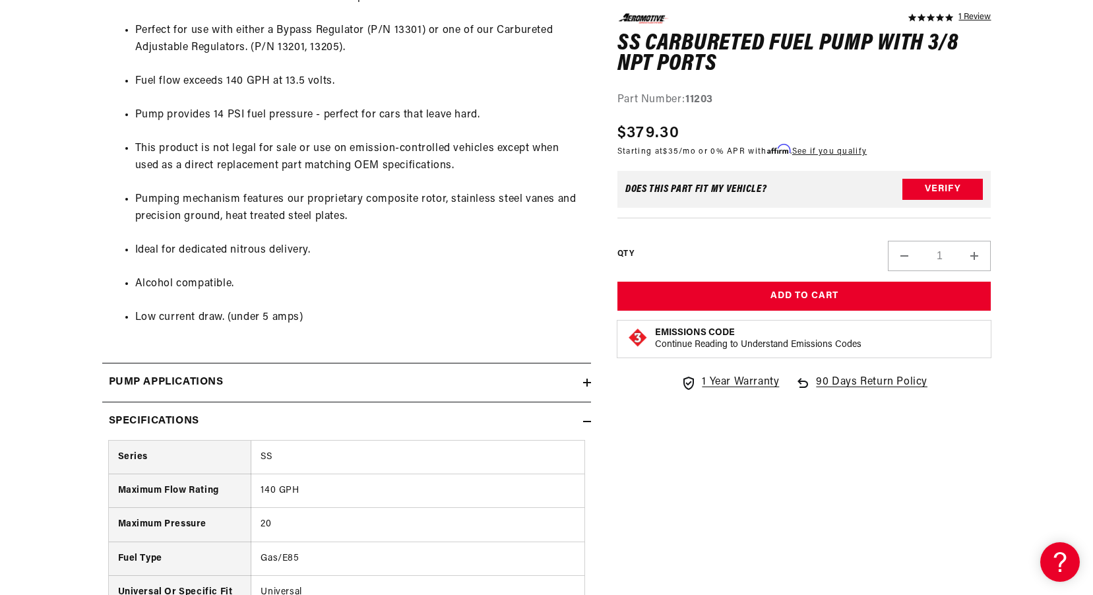  I want to click on a: 90 Days Return Policy, so click(861, 389).